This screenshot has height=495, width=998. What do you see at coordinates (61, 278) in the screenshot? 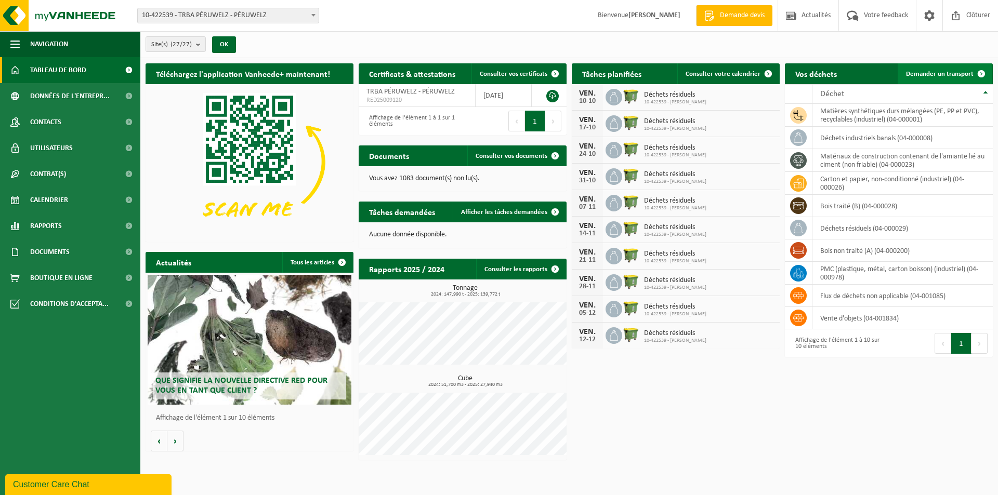
I see `span: Boutique en ligne` at bounding box center [61, 278].